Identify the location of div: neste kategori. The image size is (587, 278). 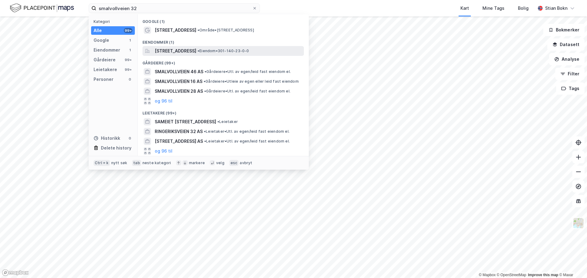
(157, 163).